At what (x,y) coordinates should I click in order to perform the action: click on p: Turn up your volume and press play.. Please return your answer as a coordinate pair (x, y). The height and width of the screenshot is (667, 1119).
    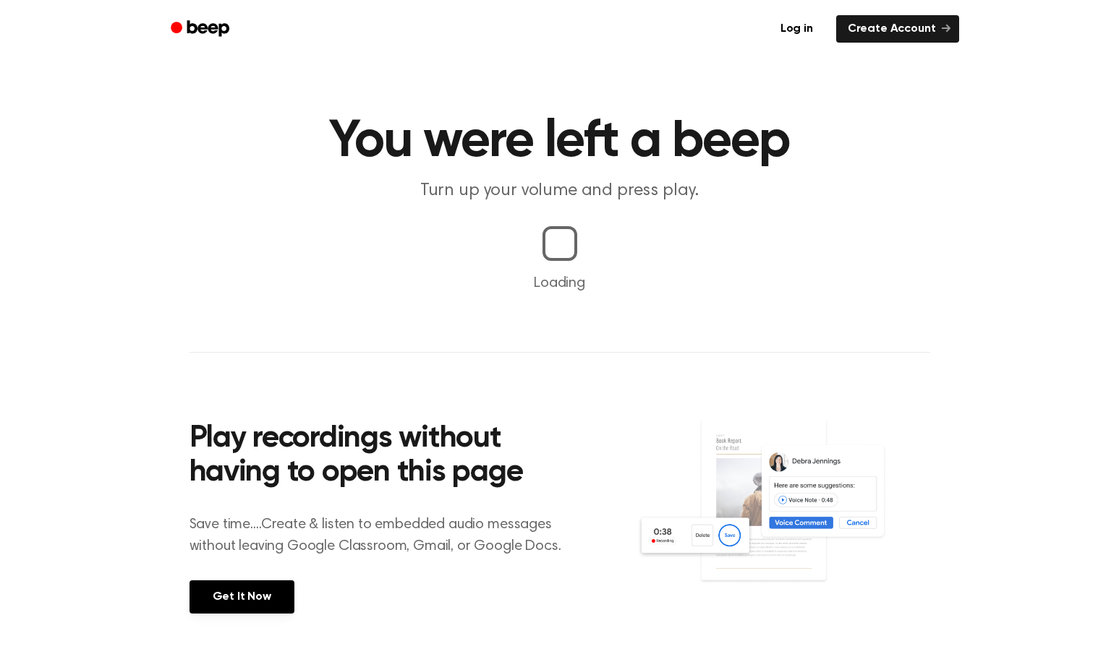
    Looking at the image, I should click on (560, 191).